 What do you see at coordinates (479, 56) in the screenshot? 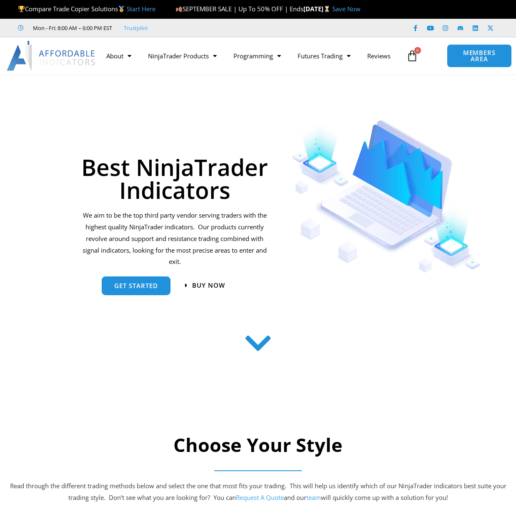
I see `span: MEMBERS AREA` at bounding box center [479, 56].